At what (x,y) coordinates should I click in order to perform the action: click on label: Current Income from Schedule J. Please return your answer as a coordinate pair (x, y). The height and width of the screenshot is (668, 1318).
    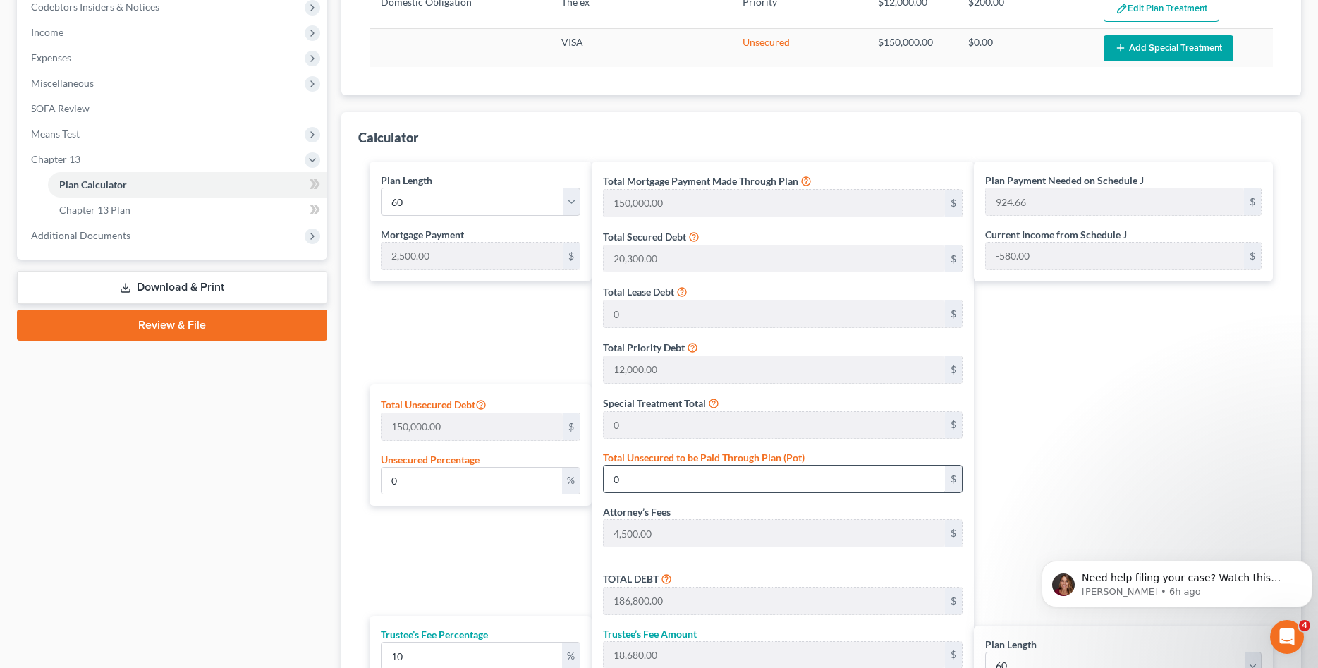
    Looking at the image, I should click on (1056, 234).